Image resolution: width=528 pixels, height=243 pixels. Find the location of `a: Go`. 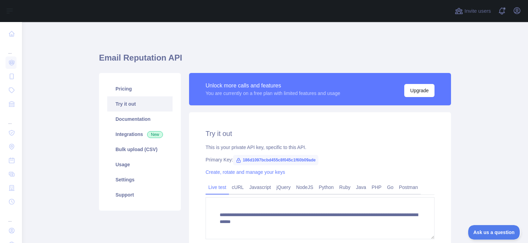

a: Go is located at coordinates (390, 187).